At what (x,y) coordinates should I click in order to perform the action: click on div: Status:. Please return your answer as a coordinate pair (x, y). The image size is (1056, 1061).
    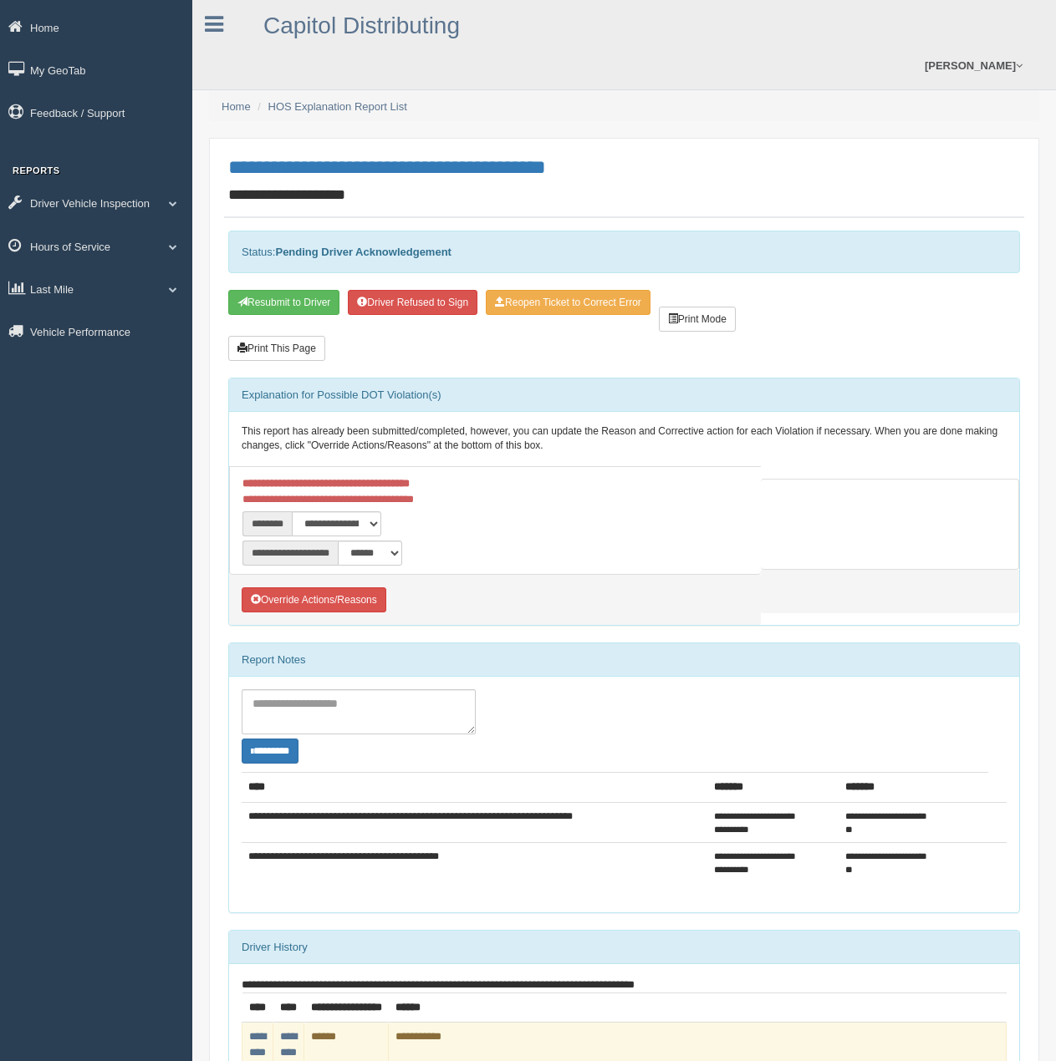
    Looking at the image, I should click on (623, 252).